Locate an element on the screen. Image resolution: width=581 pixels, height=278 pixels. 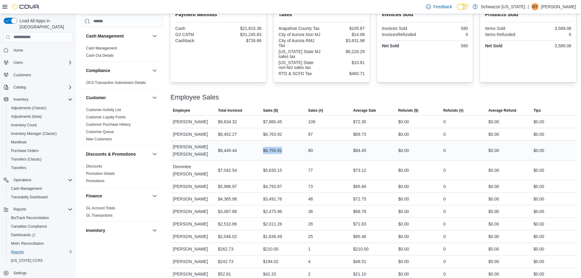
input: Dark Mode is located at coordinates (463, 7).